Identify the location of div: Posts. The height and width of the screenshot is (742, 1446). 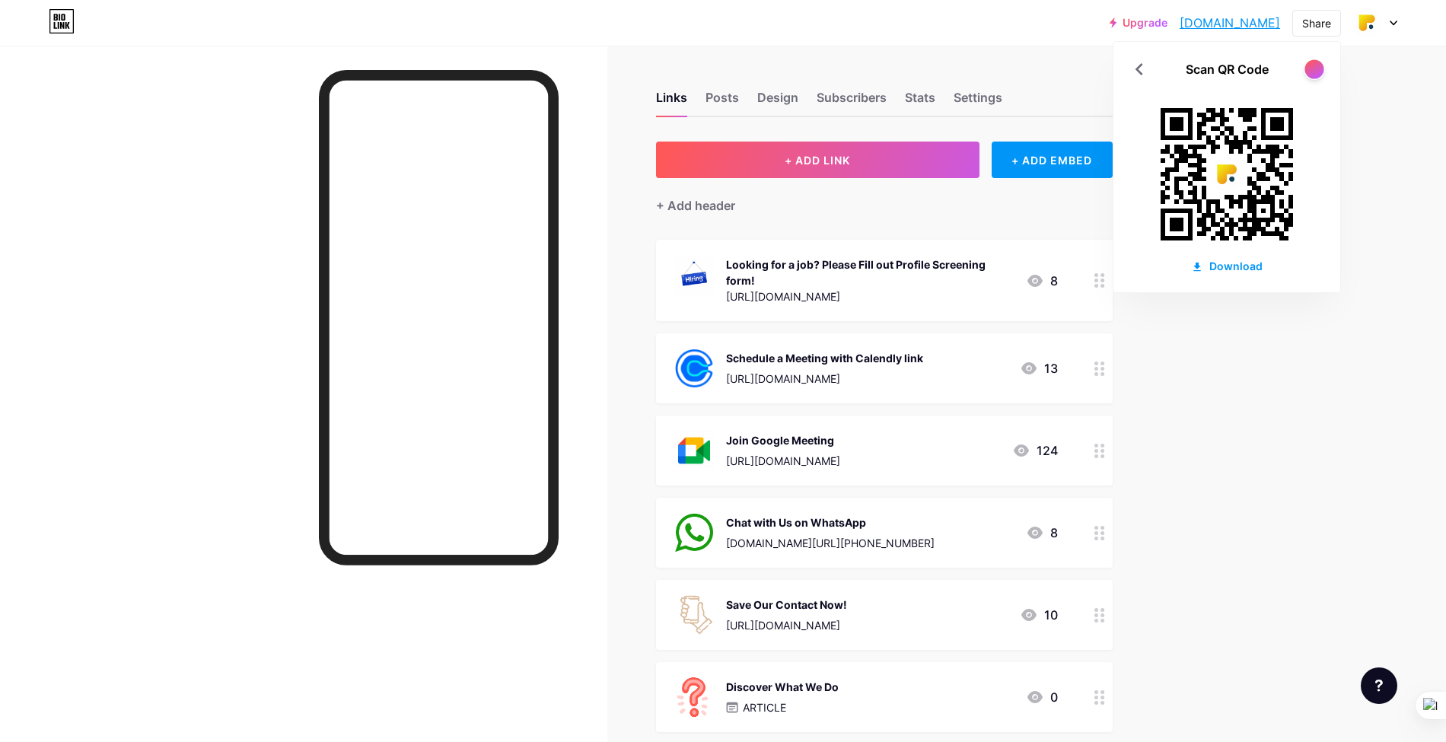
(722, 102).